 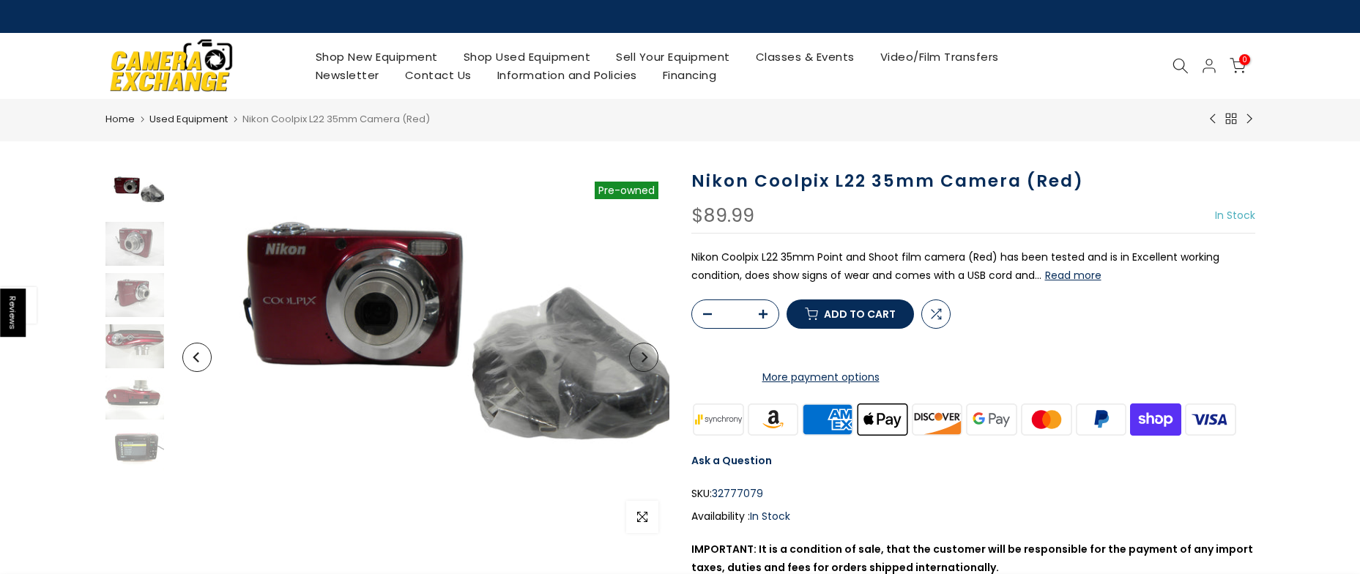 I want to click on img: american express, so click(x=828, y=419).